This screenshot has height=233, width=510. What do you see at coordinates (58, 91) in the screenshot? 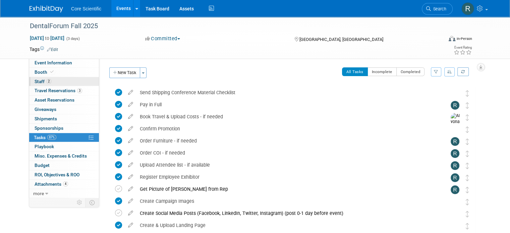
I see `span: Travel Reservations` at bounding box center [58, 91].